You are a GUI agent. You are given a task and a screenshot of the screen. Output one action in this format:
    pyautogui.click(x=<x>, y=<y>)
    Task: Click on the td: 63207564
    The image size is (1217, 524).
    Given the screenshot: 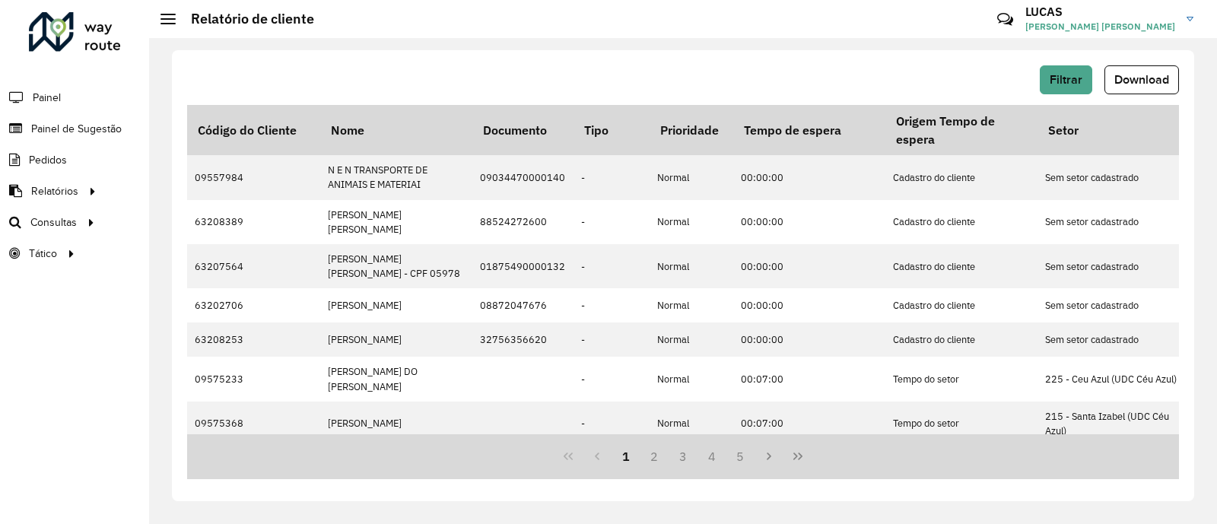 What is the action you would take?
    pyautogui.click(x=253, y=266)
    